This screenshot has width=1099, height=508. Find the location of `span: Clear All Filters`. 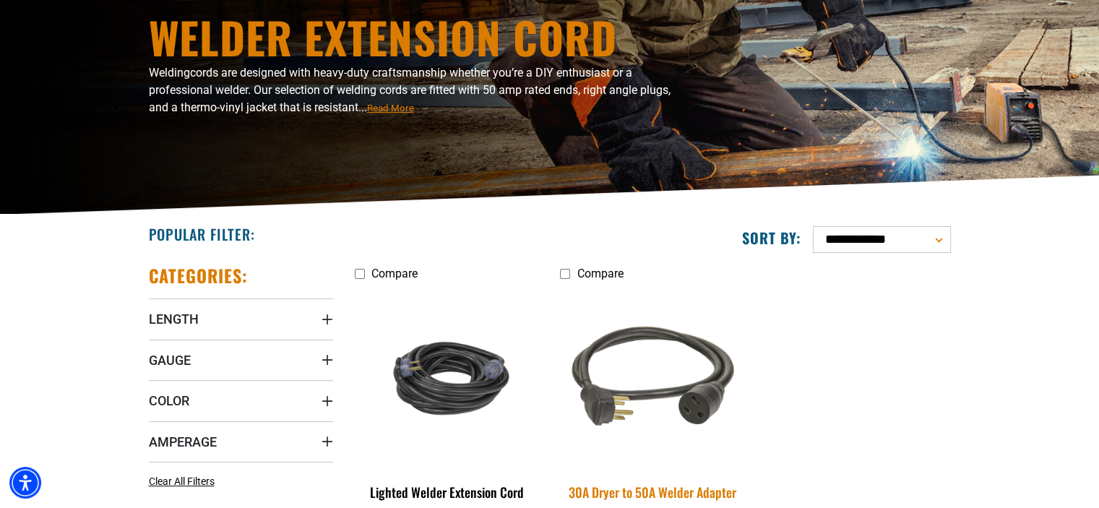

span: Clear All Filters is located at coordinates (181, 481).